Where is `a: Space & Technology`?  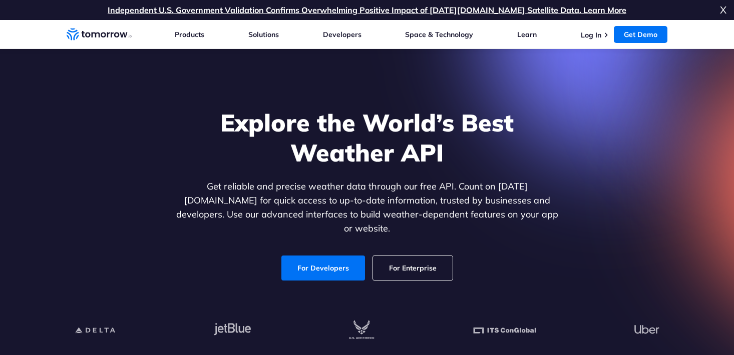 a: Space & Technology is located at coordinates (439, 35).